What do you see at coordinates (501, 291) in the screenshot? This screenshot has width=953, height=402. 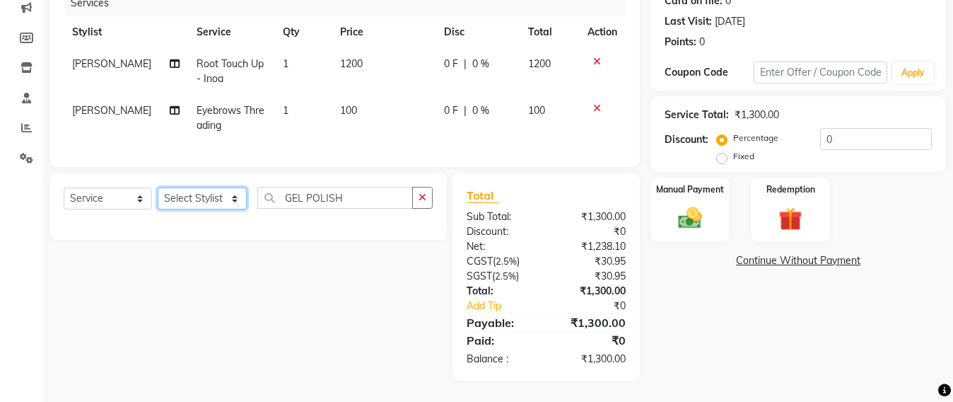 I see `div: Total:` at bounding box center [501, 291].